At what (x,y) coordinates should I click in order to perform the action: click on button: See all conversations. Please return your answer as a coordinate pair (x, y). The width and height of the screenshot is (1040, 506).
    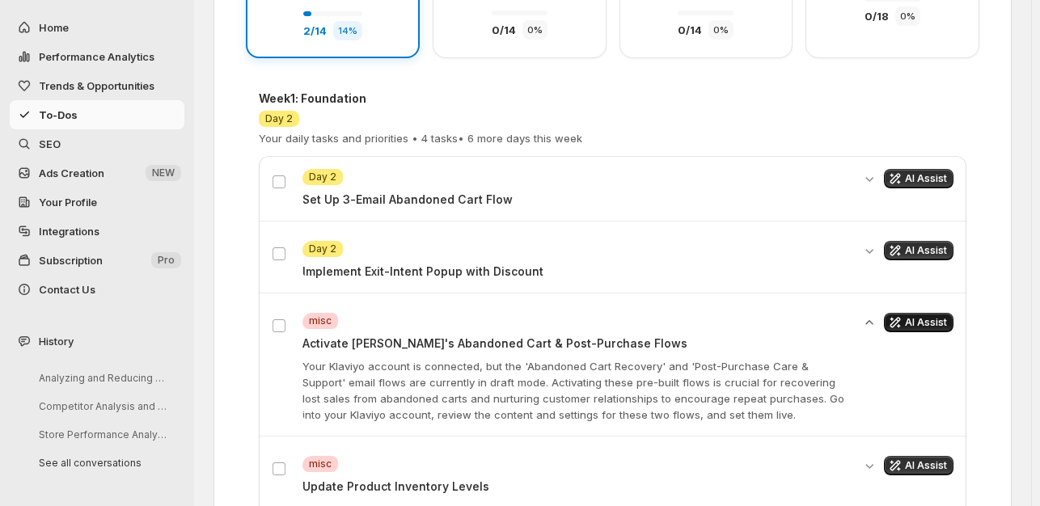
    Looking at the image, I should click on (103, 462).